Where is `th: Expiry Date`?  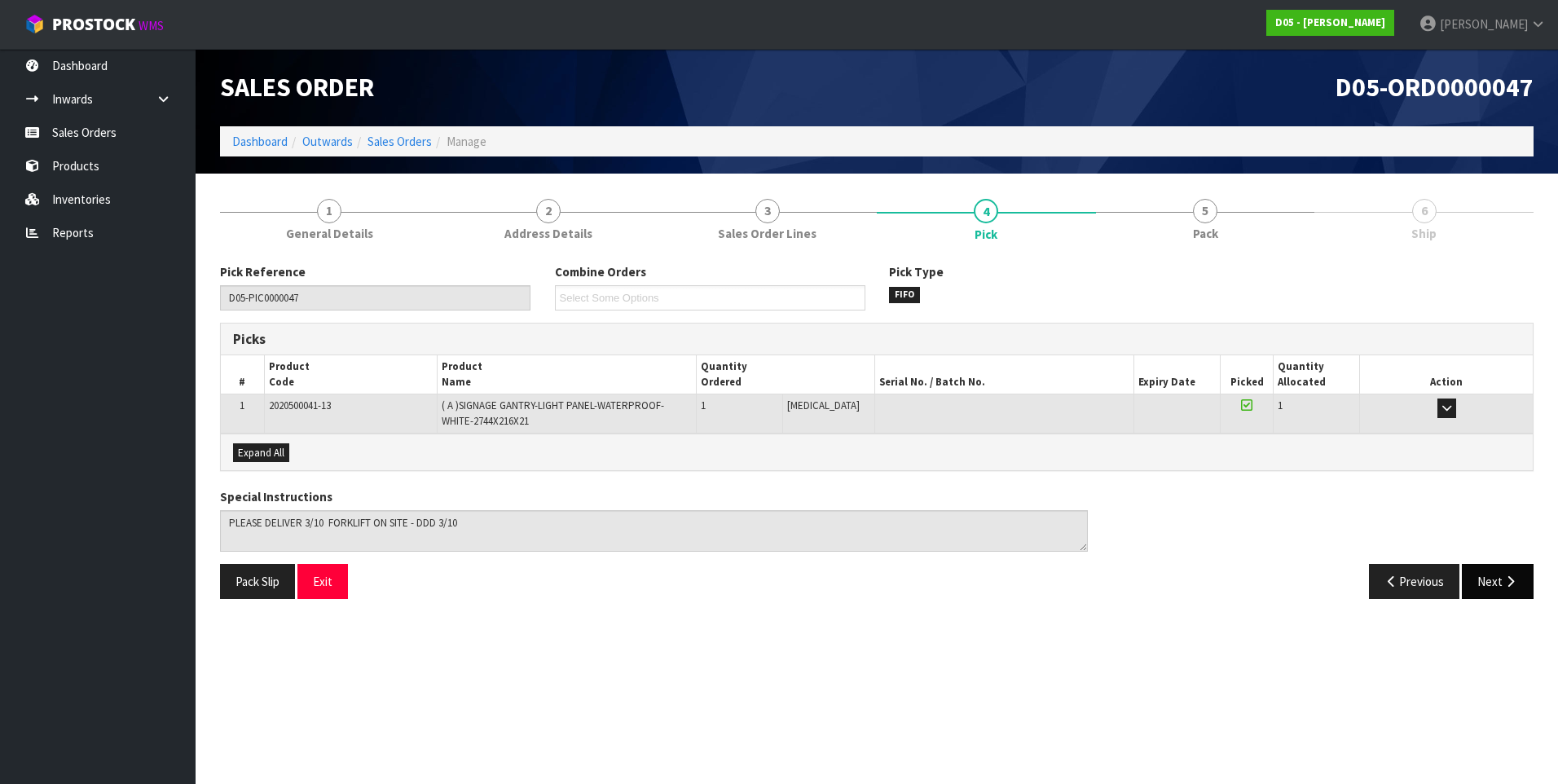 th: Expiry Date is located at coordinates (1178, 374).